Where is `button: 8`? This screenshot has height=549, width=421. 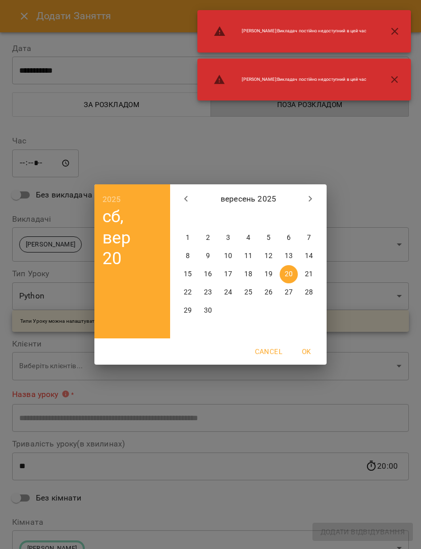 button: 8 is located at coordinates (188, 256).